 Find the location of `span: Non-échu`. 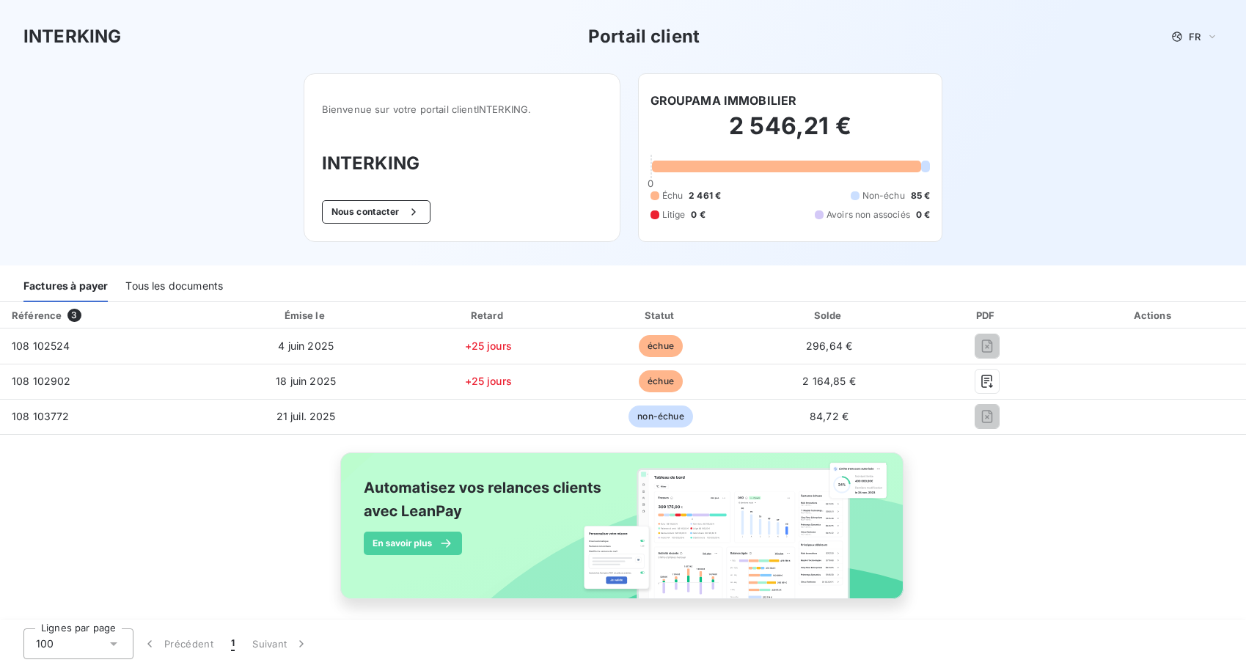

span: Non-échu is located at coordinates (884, 196).